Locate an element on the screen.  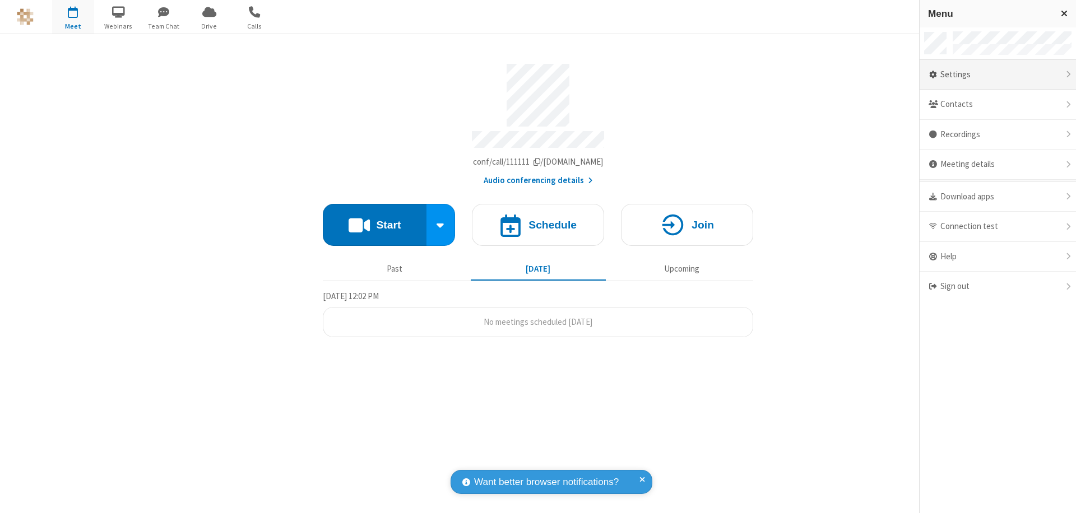
span: Copy my meeting room link is located at coordinates (538, 161).